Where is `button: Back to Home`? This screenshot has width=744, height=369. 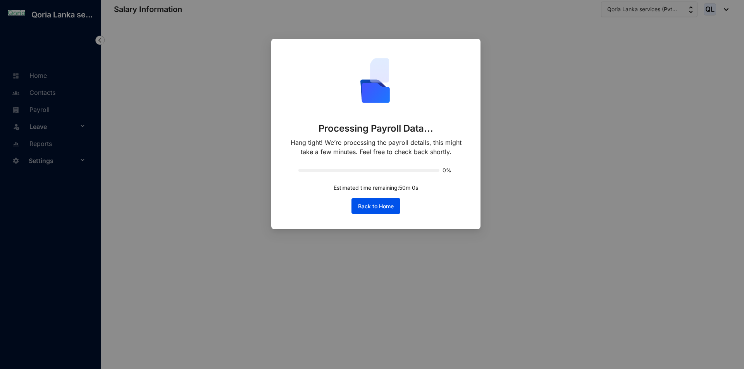
button: Back to Home is located at coordinates (376, 206).